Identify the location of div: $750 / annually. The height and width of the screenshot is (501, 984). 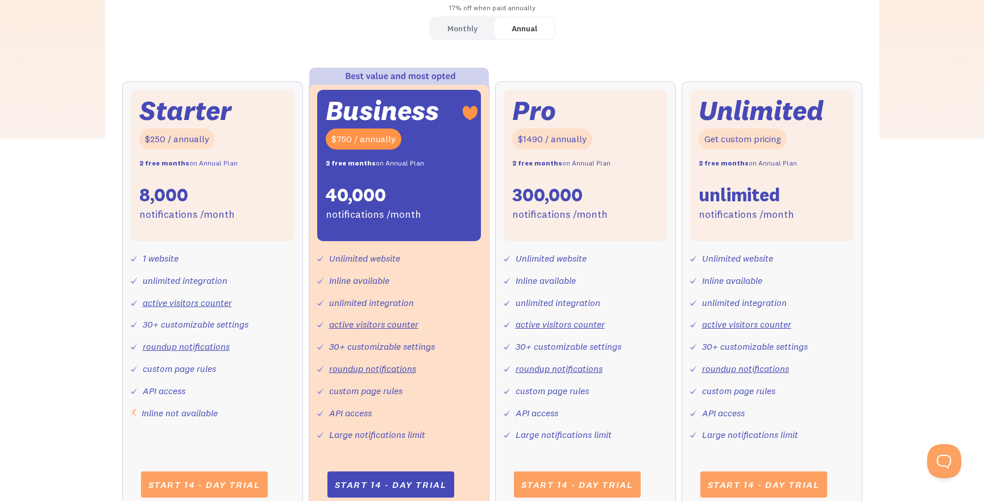
(363, 139).